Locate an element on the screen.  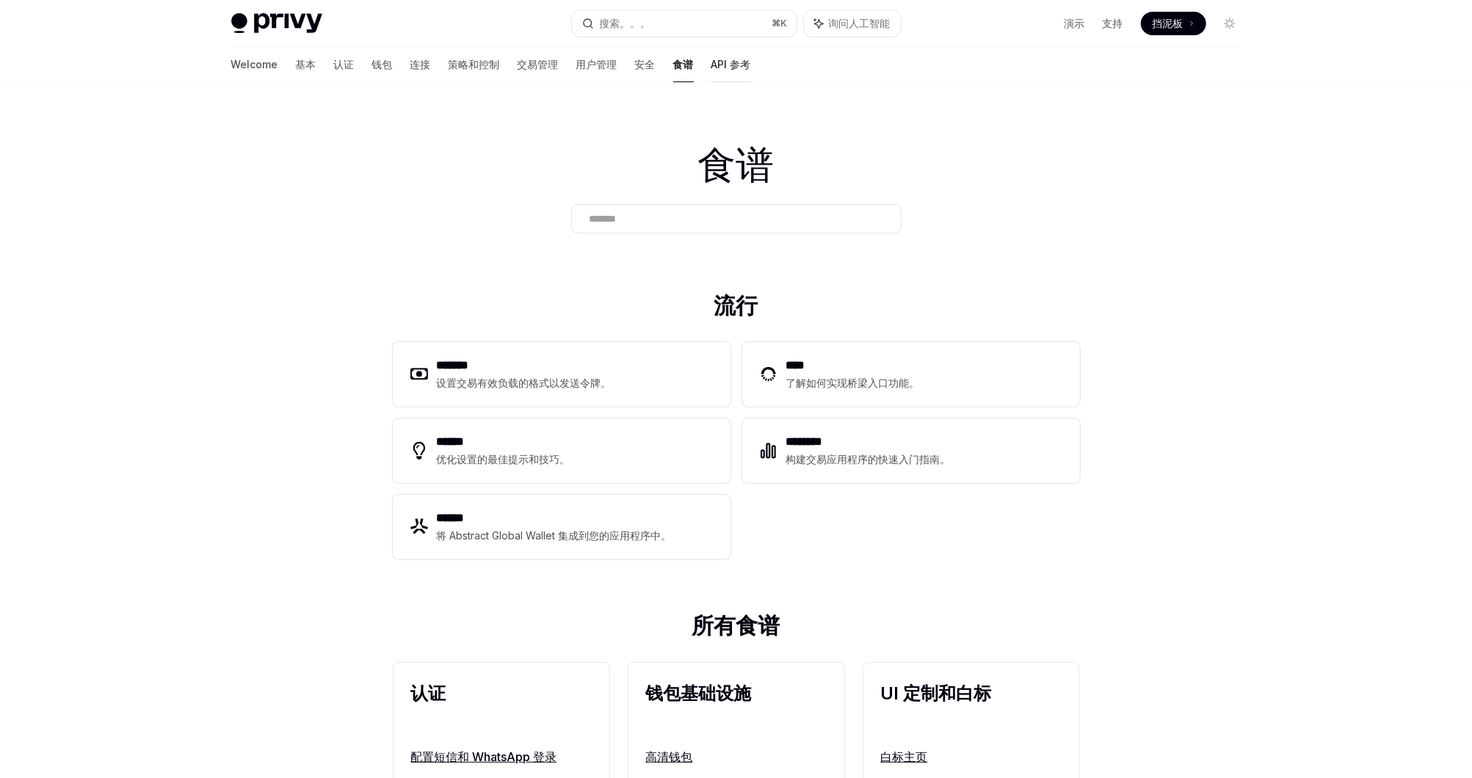
h2: 所有食谱 is located at coordinates (736, 629).